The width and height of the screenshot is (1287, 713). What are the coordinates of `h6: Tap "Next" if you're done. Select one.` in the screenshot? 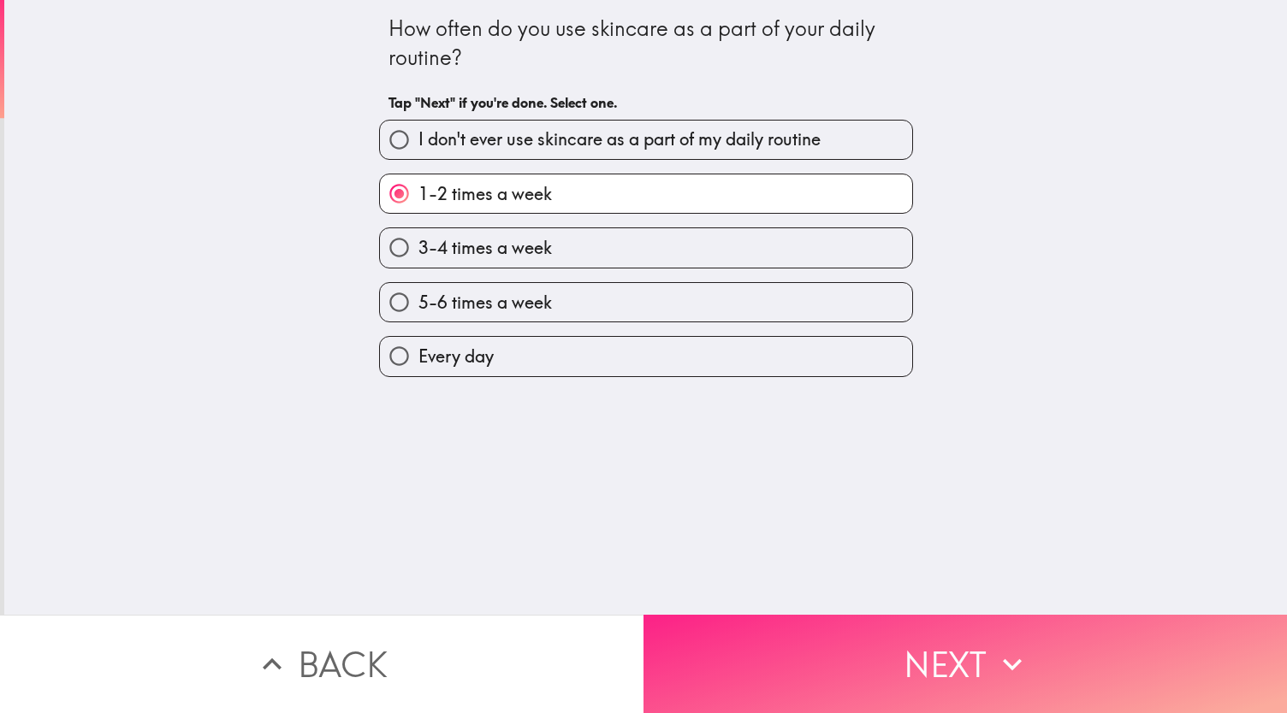 It's located at (646, 103).